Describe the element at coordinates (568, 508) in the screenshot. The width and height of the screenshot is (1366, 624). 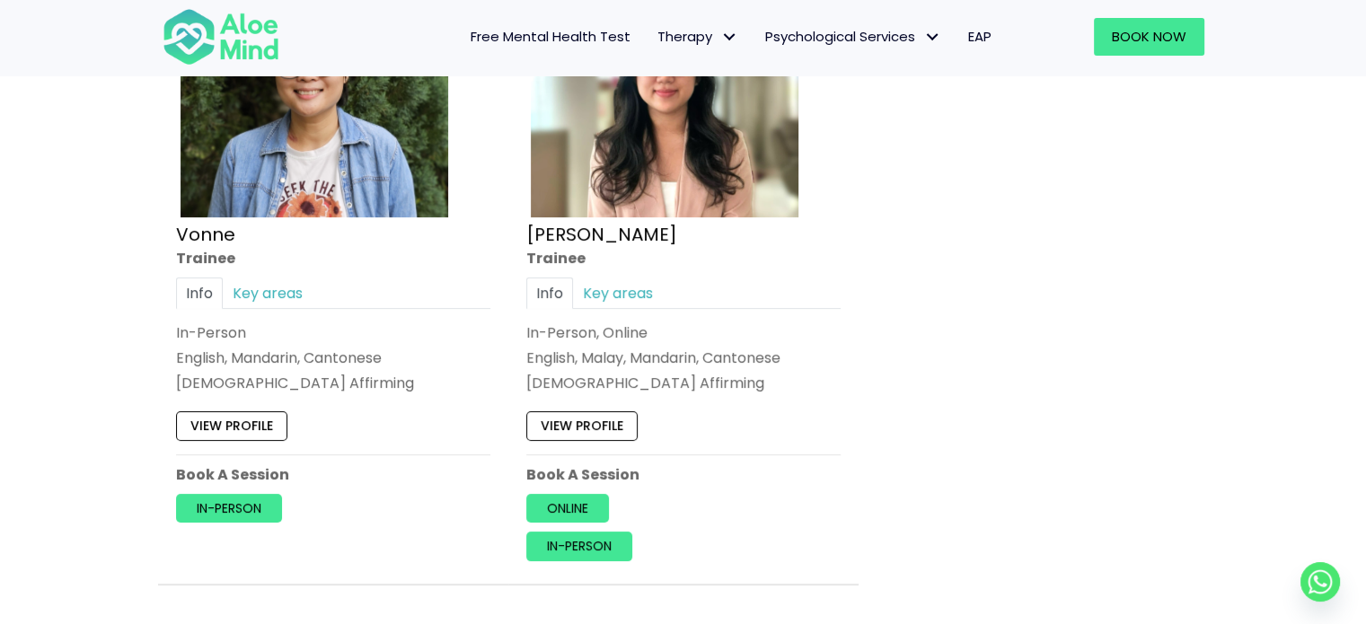
I see `a: Online` at that location.